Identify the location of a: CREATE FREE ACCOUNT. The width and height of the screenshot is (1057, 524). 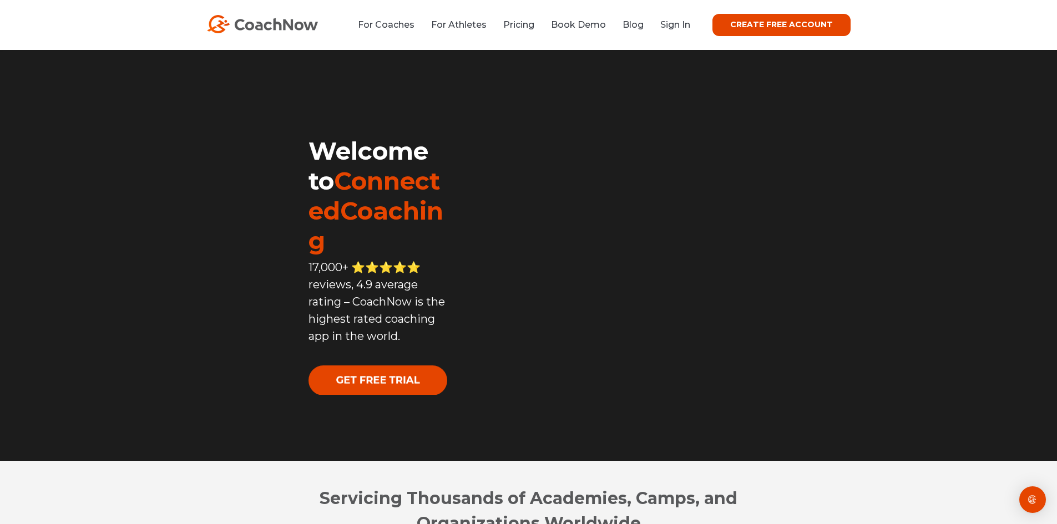
(781, 25).